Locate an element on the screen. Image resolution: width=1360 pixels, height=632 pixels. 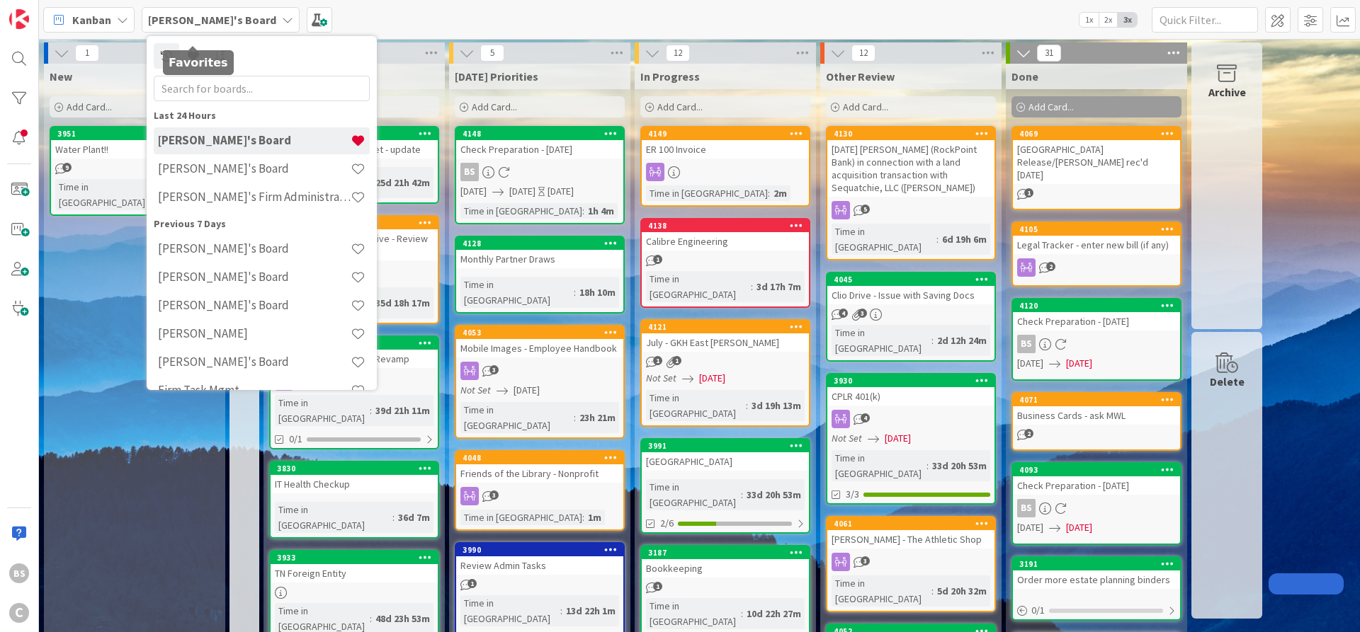
div: 4120 is located at coordinates (1099, 306).